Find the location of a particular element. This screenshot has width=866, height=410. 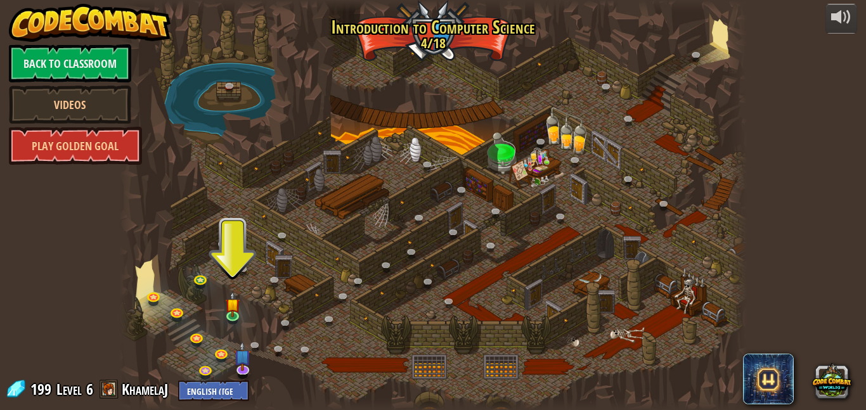

span: 199 is located at coordinates (42, 389).